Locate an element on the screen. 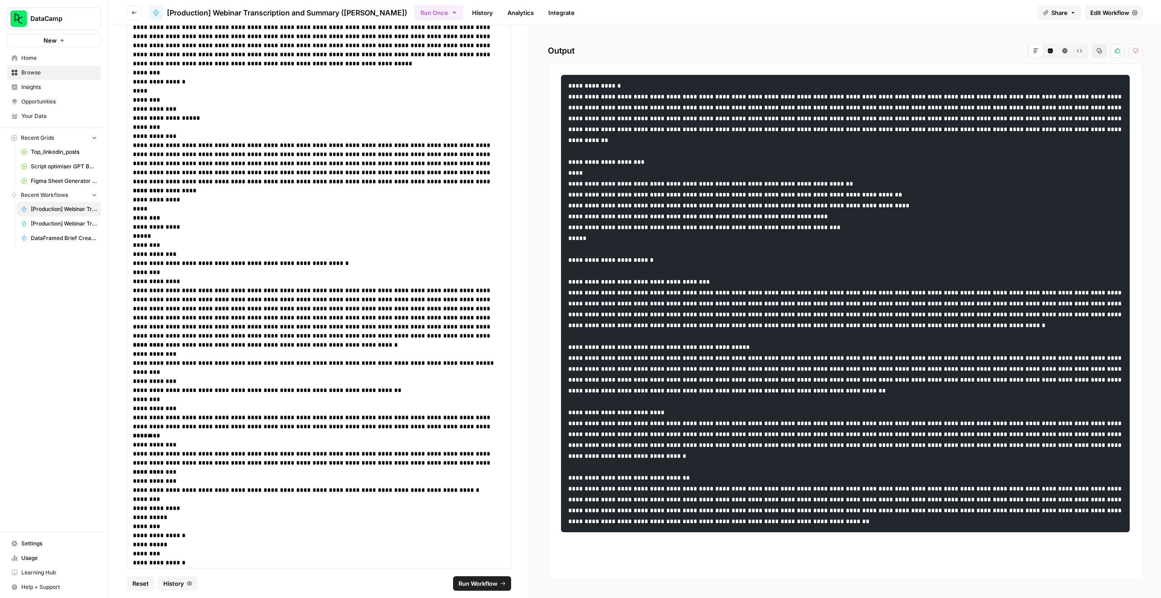  a: Analytics is located at coordinates (521, 13).